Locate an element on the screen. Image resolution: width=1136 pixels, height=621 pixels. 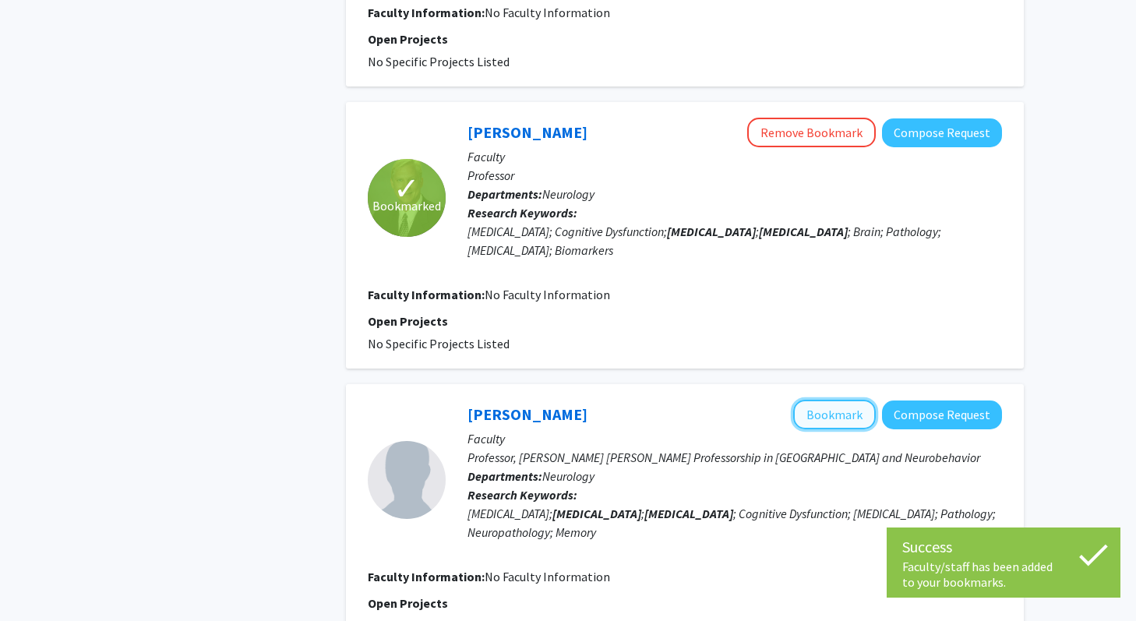
span: Bookmarked is located at coordinates (407, 206).